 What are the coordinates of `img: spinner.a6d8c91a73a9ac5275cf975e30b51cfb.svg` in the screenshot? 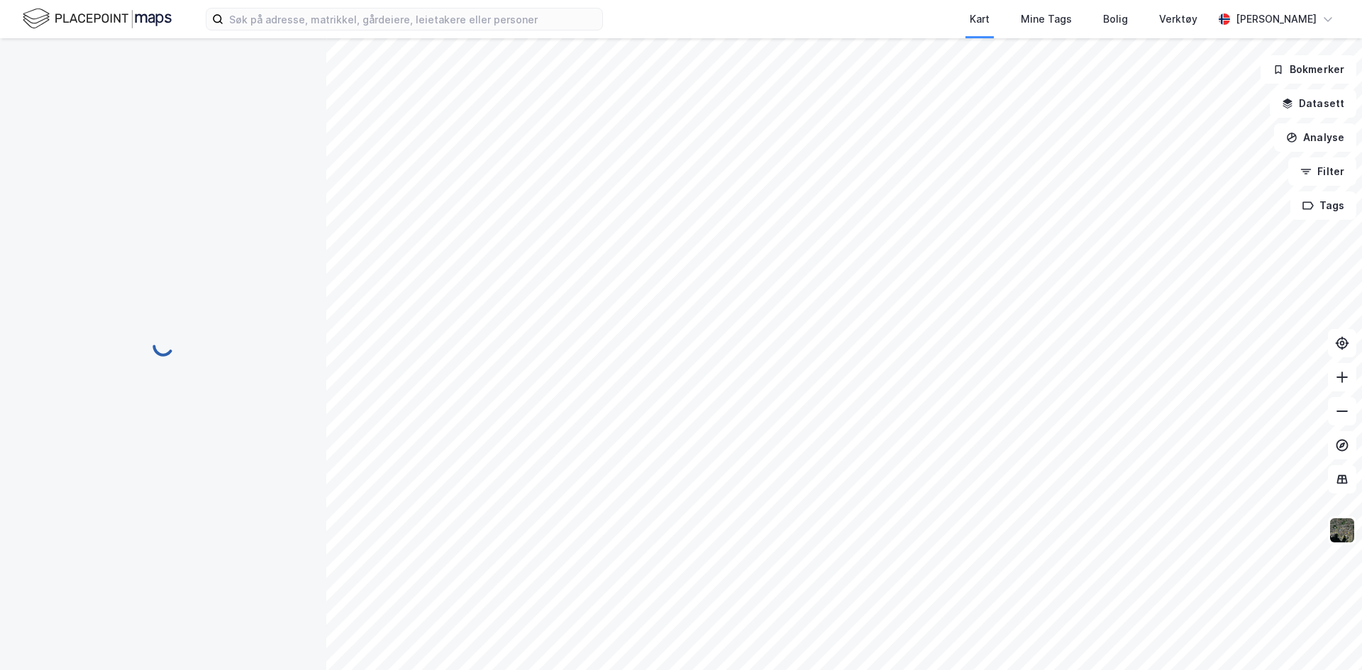 It's located at (163, 346).